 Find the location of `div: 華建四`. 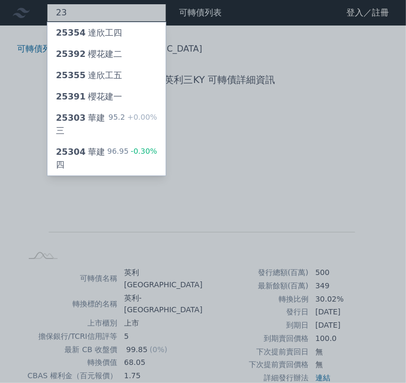

div: 華建四 is located at coordinates (81, 159).